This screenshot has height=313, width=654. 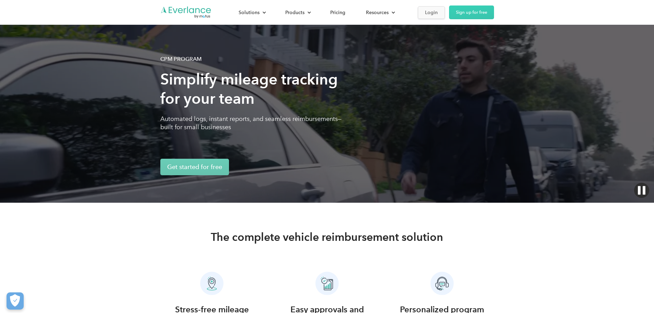 I want to click on a: Login, so click(x=431, y=12).